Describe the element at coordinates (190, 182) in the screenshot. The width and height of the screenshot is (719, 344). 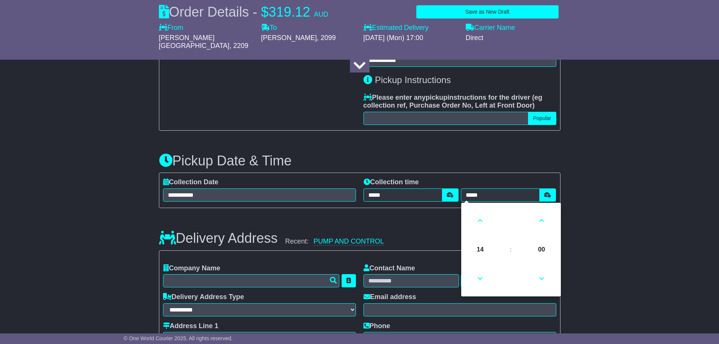
I see `label: Collection Date` at that location.